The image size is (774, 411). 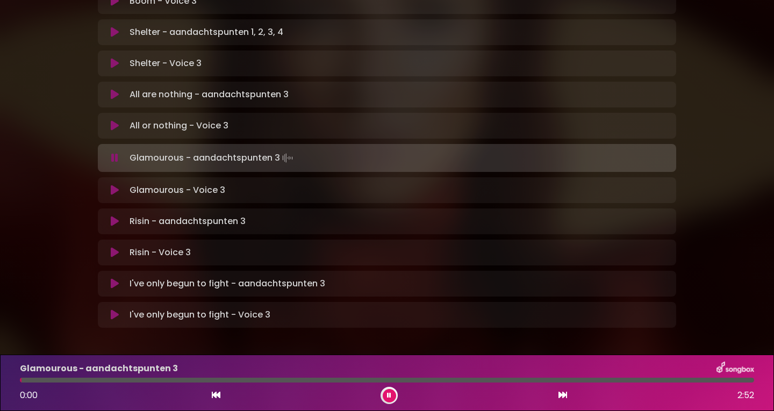 What do you see at coordinates (166, 63) in the screenshot?
I see `p: Shelter - Voice 3` at bounding box center [166, 63].